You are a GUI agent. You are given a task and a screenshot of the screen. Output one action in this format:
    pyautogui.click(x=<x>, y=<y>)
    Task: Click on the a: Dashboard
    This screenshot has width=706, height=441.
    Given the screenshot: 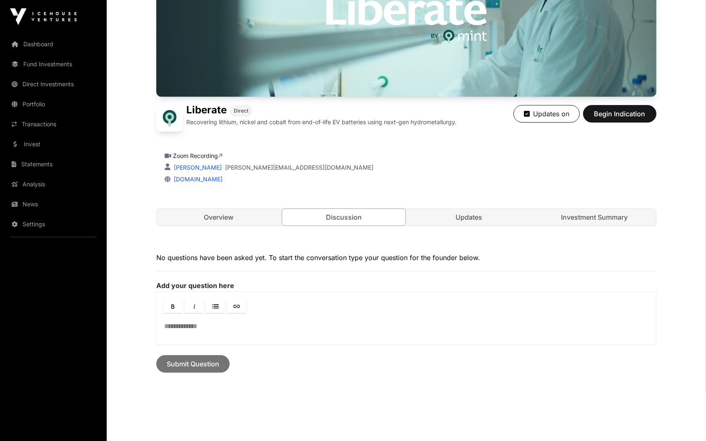 What is the action you would take?
    pyautogui.click(x=53, y=44)
    